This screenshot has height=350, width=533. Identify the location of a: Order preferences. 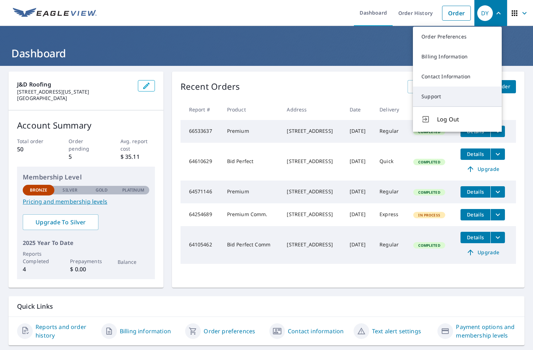
(229, 331).